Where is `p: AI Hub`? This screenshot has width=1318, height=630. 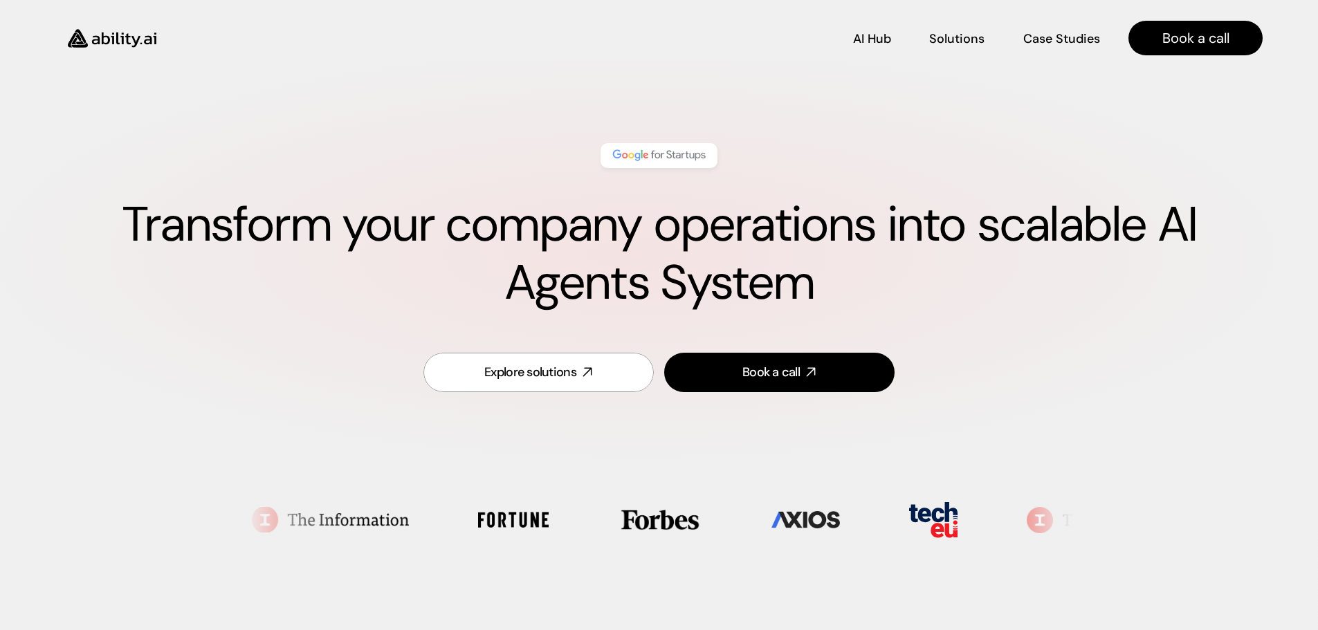 p: AI Hub is located at coordinates (872, 39).